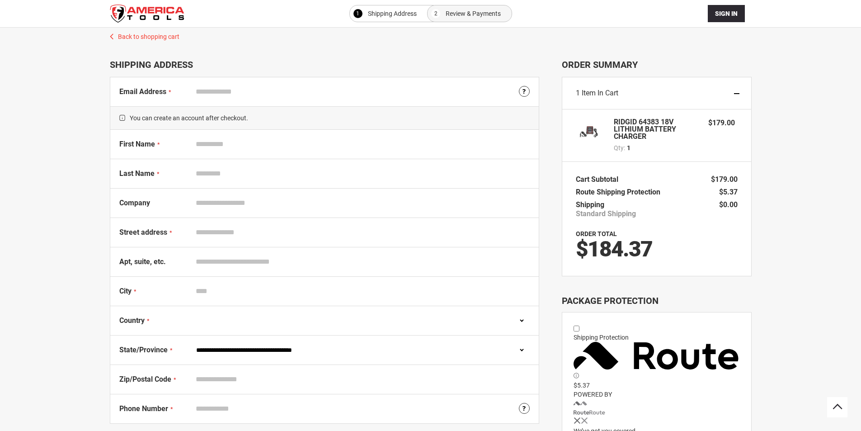  What do you see at coordinates (144, 408) in the screenshot?
I see `span: Phone Number` at bounding box center [144, 408].